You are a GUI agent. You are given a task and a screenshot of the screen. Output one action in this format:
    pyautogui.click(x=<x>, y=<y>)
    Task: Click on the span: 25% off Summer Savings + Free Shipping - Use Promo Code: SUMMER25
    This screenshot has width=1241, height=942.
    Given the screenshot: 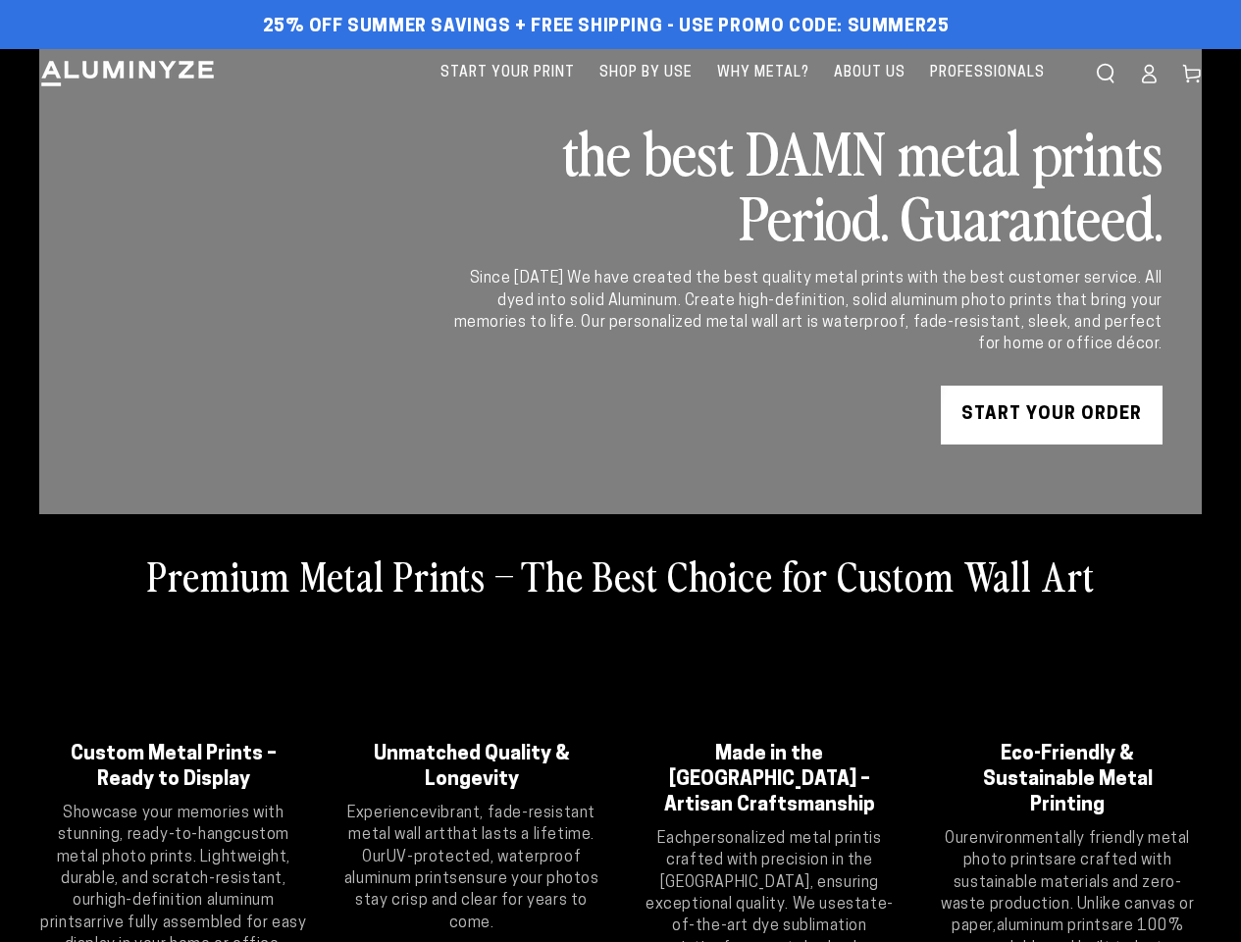 What is the action you would take?
    pyautogui.click(x=606, y=27)
    